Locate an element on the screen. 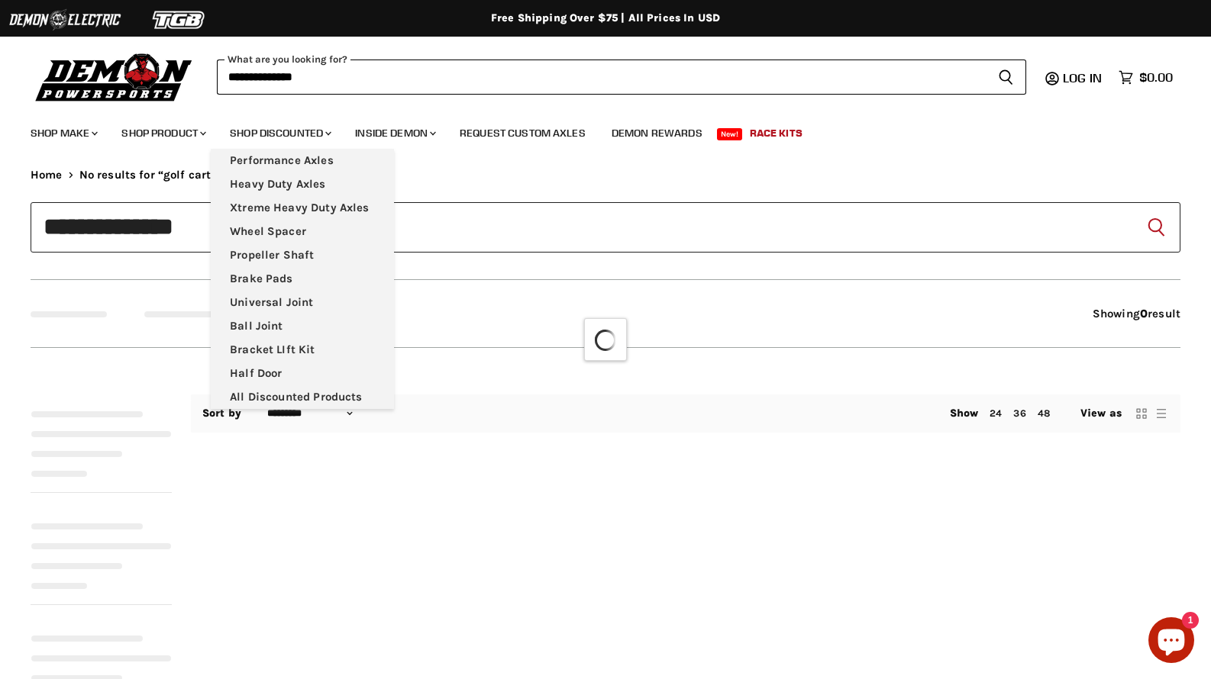  span: Log in is located at coordinates (1082, 78).